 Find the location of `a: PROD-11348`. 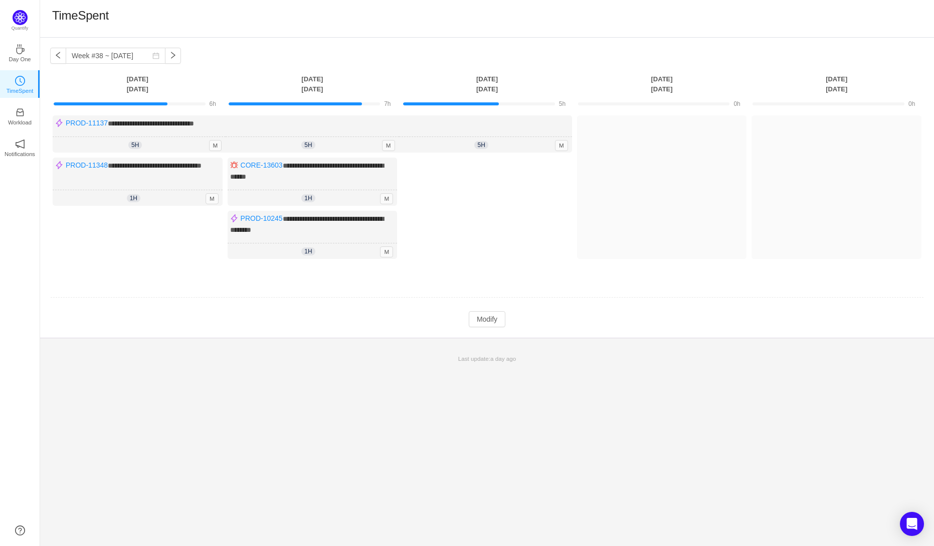

a: PROD-11348 is located at coordinates (87, 165).